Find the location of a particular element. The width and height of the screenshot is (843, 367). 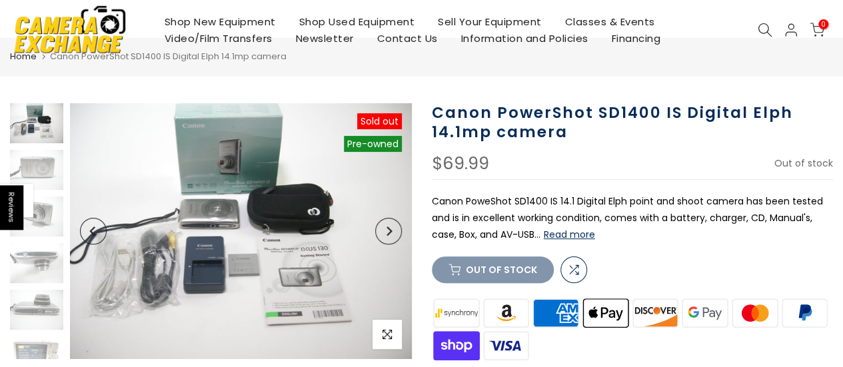

img: visa is located at coordinates (506, 345).